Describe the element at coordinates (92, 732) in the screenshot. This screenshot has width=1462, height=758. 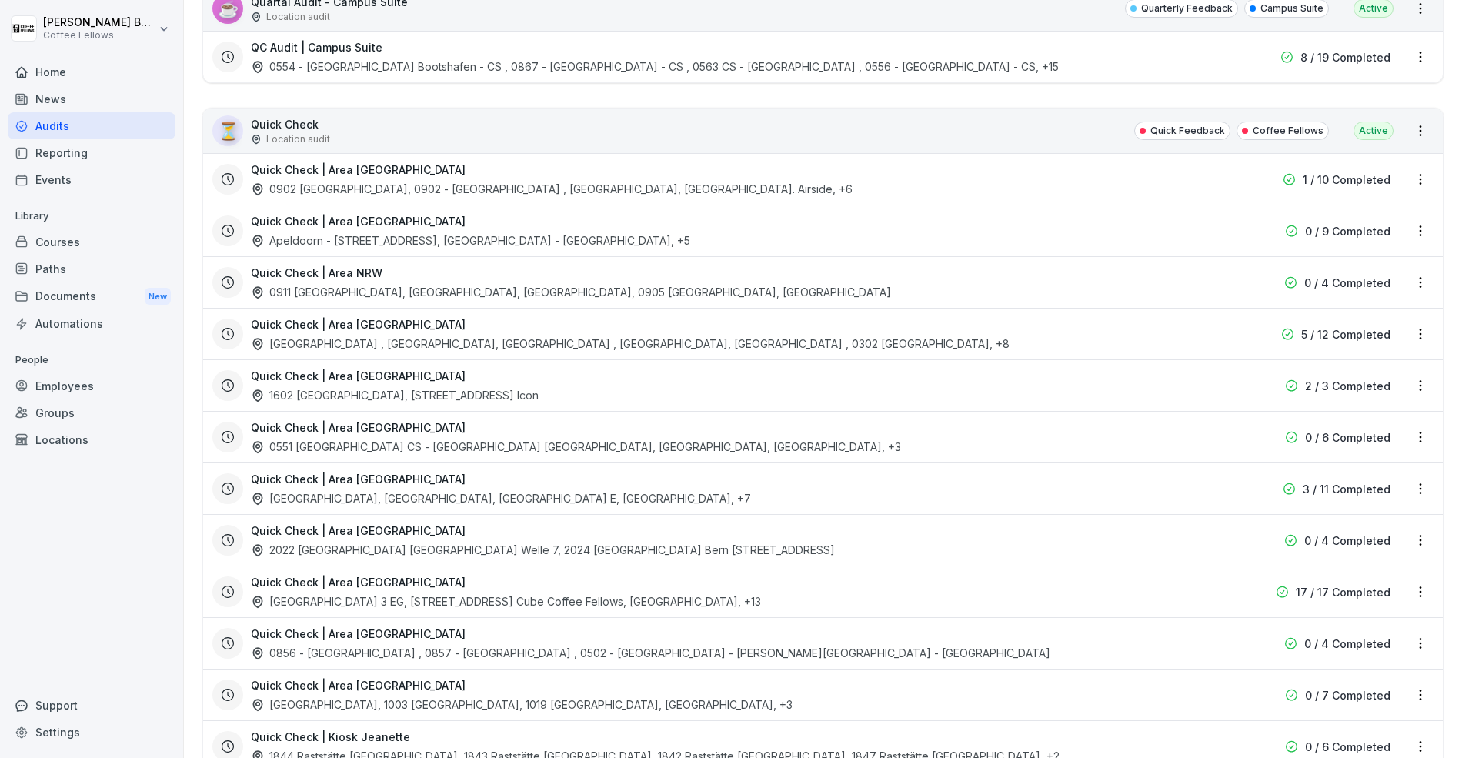
I see `div: Settings` at that location.